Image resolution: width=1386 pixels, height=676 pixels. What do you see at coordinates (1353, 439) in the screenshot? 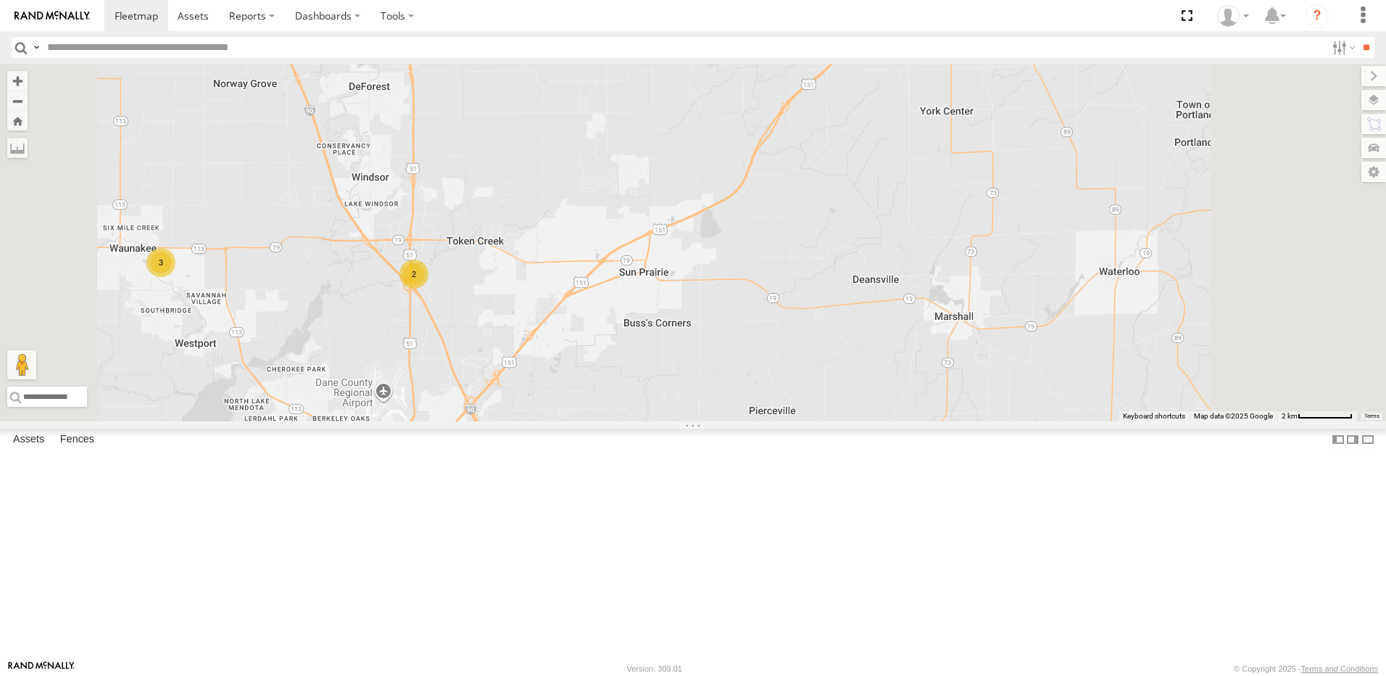
I see `label: Dock Summary Table to the Right` at bounding box center [1353, 439].